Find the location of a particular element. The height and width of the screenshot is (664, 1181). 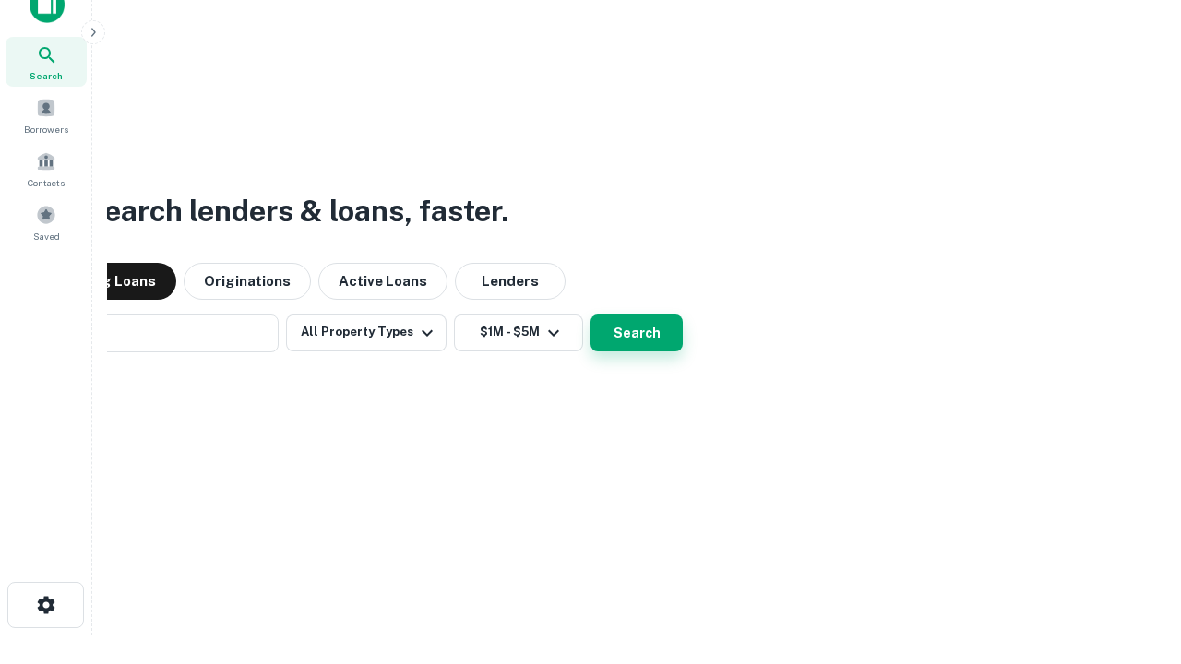

button: Active Loans is located at coordinates (383, 281).